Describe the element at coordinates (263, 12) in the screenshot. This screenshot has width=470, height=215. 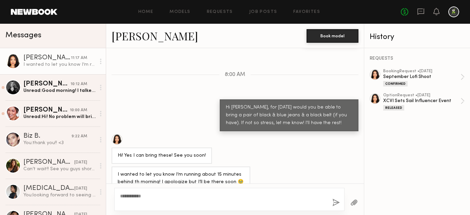
I see `a: Job Posts` at that location.